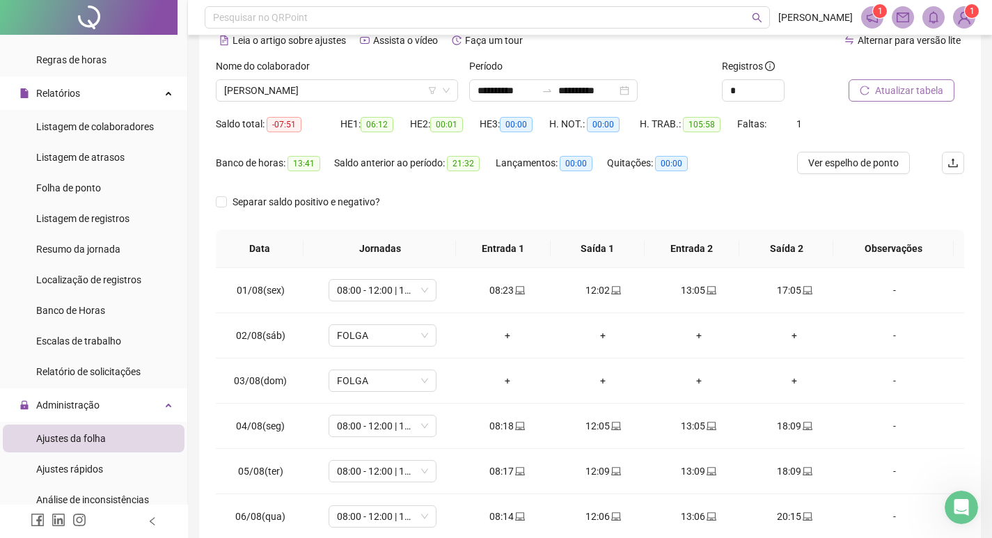  Describe the element at coordinates (267, 66) in the screenshot. I see `label: Nome do colaborador` at that location.